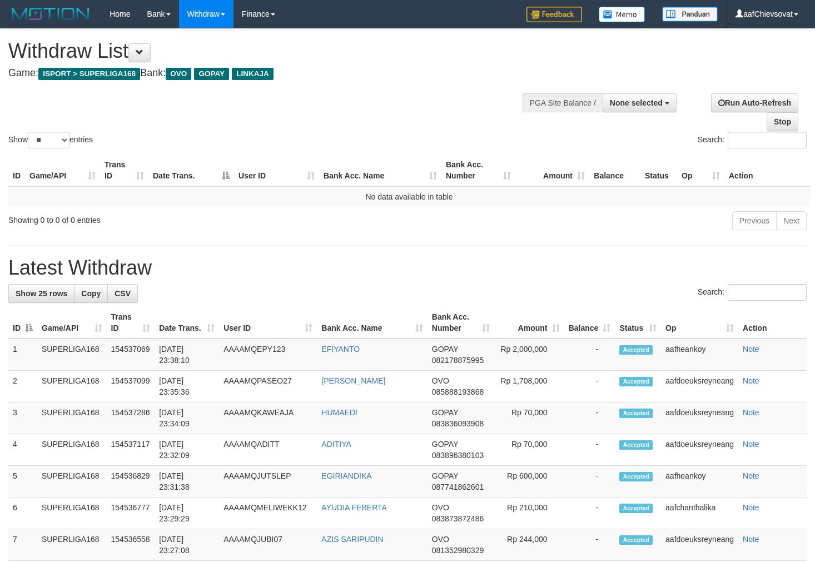 This screenshot has height=562, width=815. What do you see at coordinates (554, 14) in the screenshot?
I see `img: Feedback.jpg` at bounding box center [554, 14].